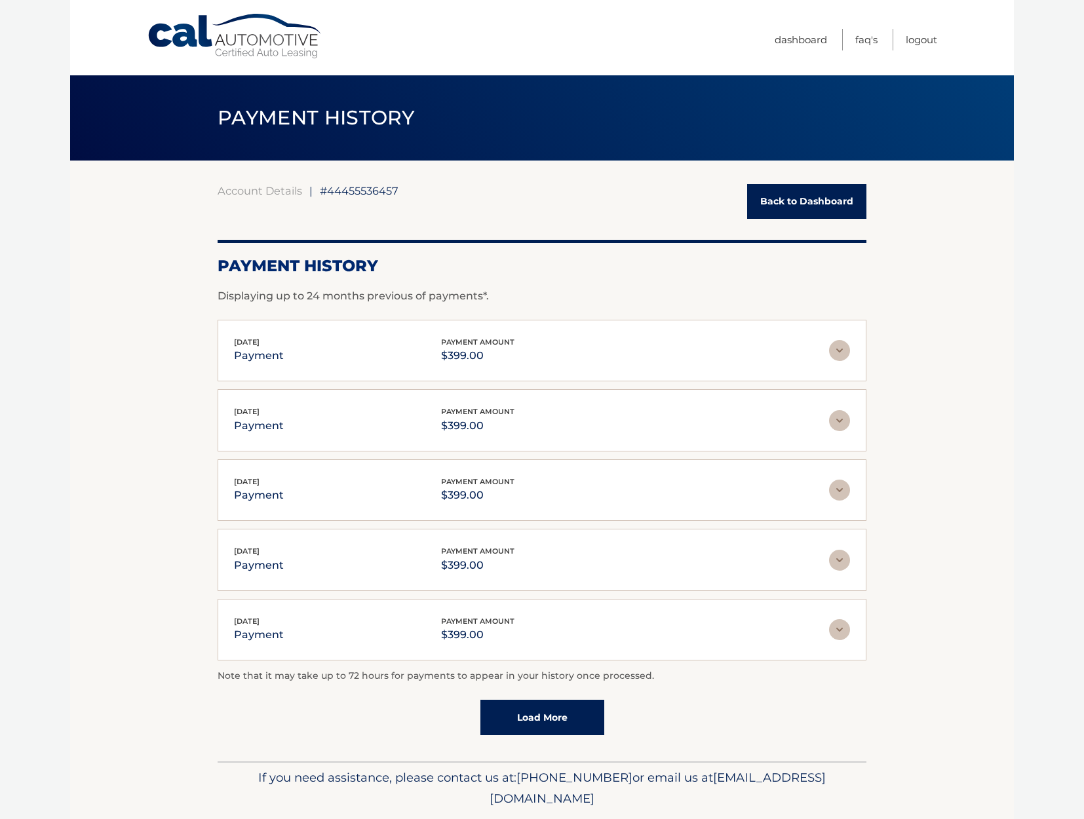 The width and height of the screenshot is (1084, 819). What do you see at coordinates (542, 717) in the screenshot?
I see `a: Load More` at bounding box center [542, 717].